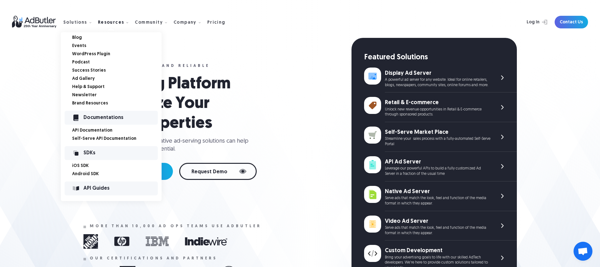 This screenshot has height=267, width=600. I want to click on a: Retail & E-commerce Unlock new revenue opportunities in Retail & E-commerce through sponsored pro..., so click(441, 107).